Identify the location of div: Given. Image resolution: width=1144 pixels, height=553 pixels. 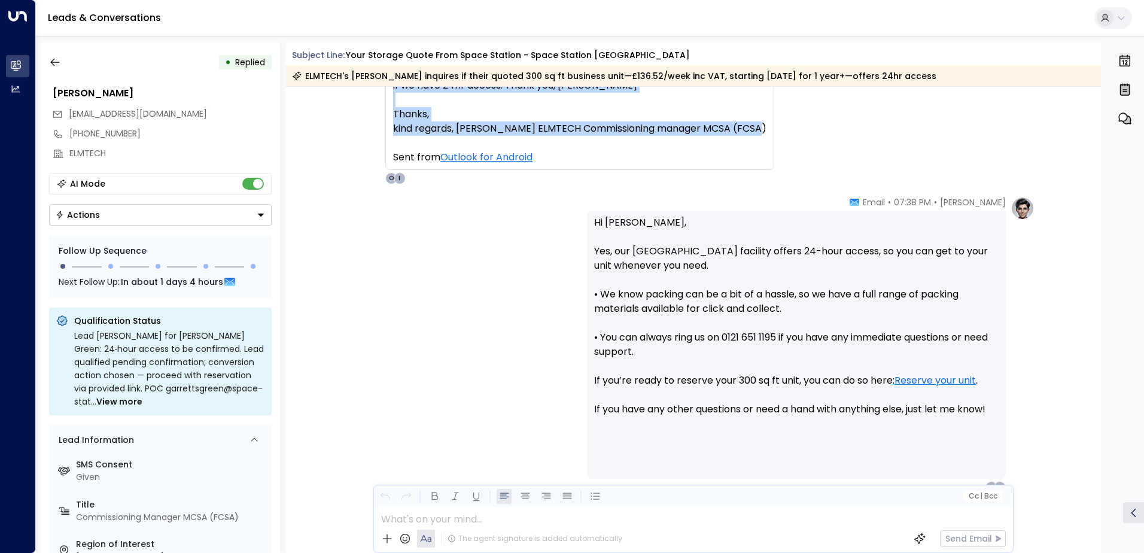
(171, 477).